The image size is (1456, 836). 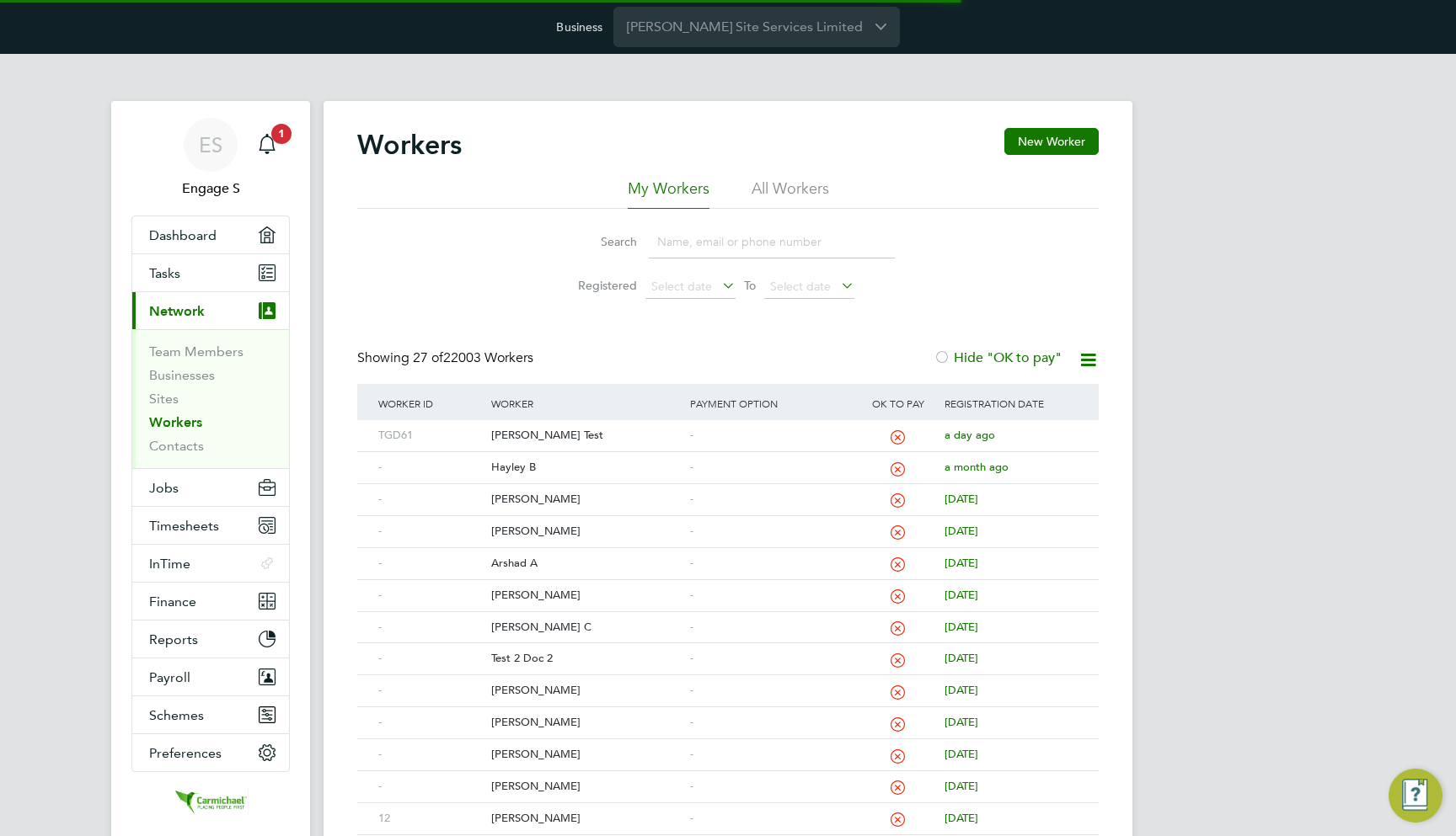 I want to click on span: a month ago, so click(x=976, y=466).